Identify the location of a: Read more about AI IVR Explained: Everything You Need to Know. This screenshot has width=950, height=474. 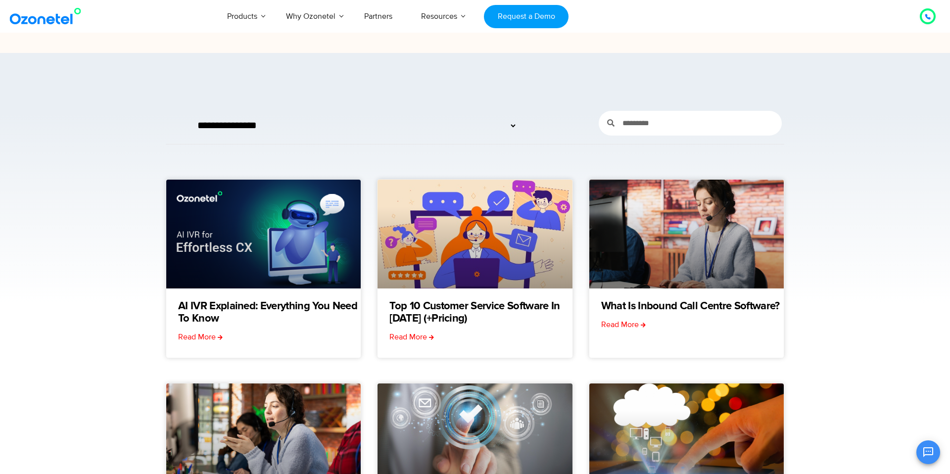
(200, 337).